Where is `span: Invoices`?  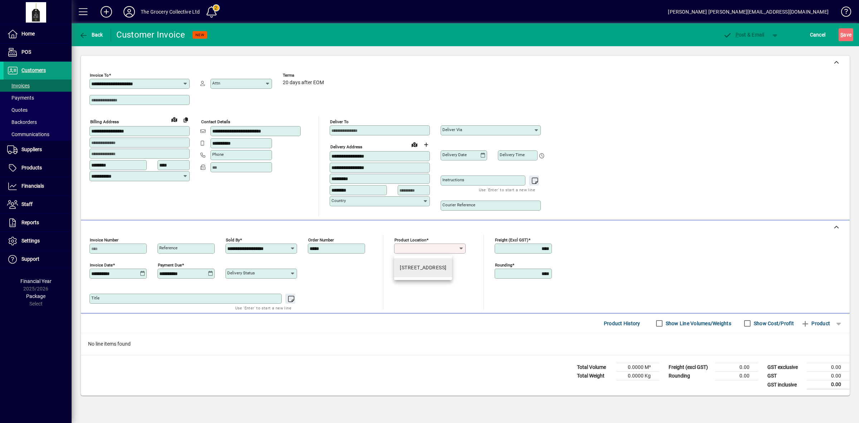 span: Invoices is located at coordinates (18, 86).